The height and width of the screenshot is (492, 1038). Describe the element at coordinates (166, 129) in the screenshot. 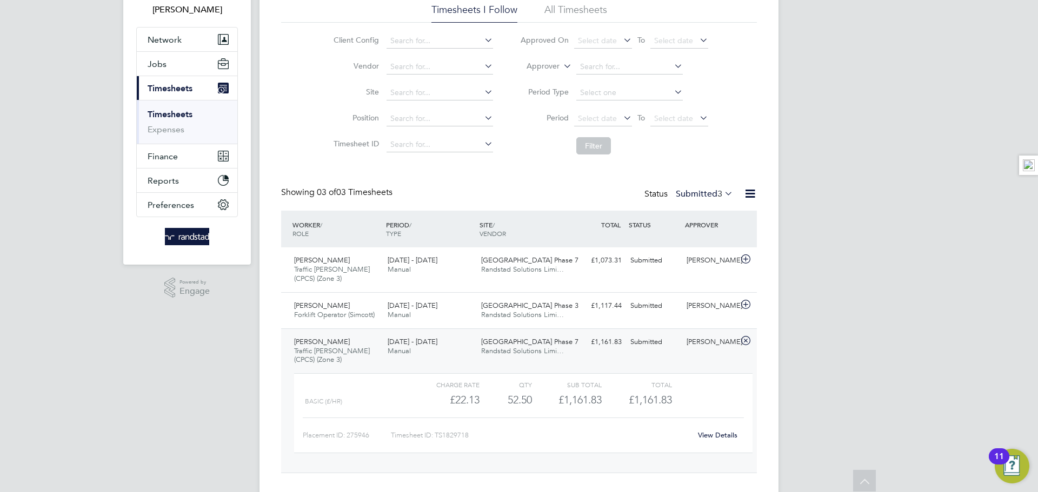

I see `a: Expenses` at that location.